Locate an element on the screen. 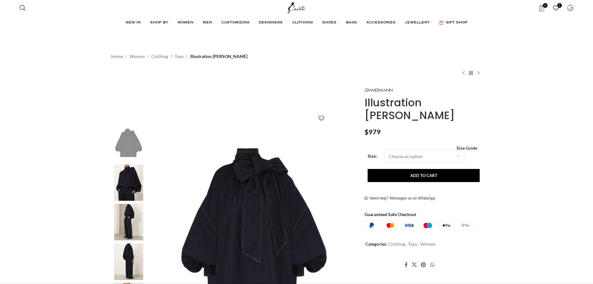 This screenshot has height=284, width=593. a: Home is located at coordinates (117, 56).